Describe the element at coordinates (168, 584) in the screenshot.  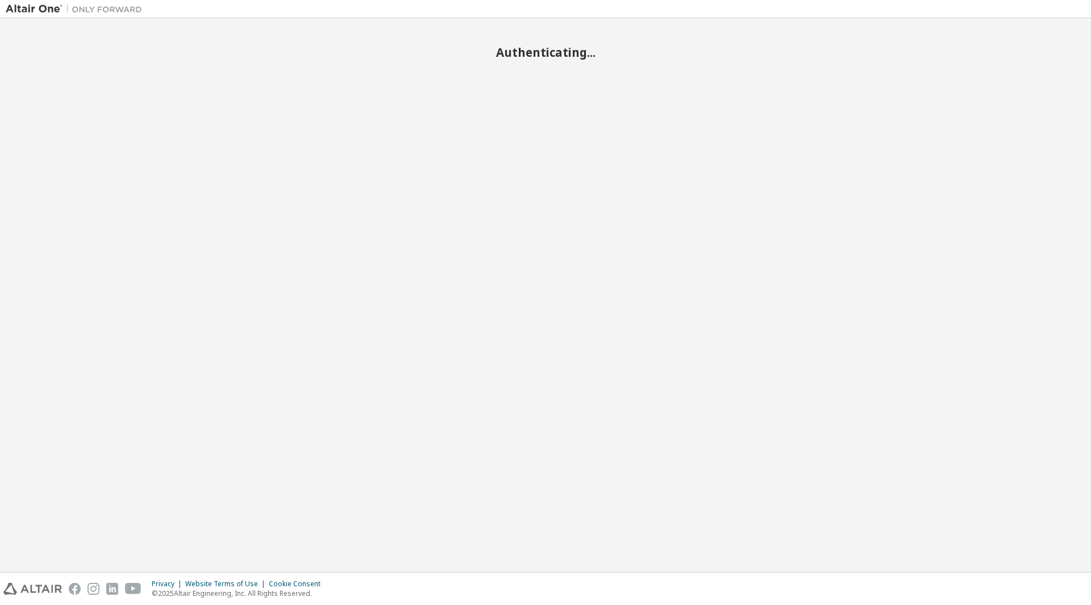
I see `div: Privacy` at that location.